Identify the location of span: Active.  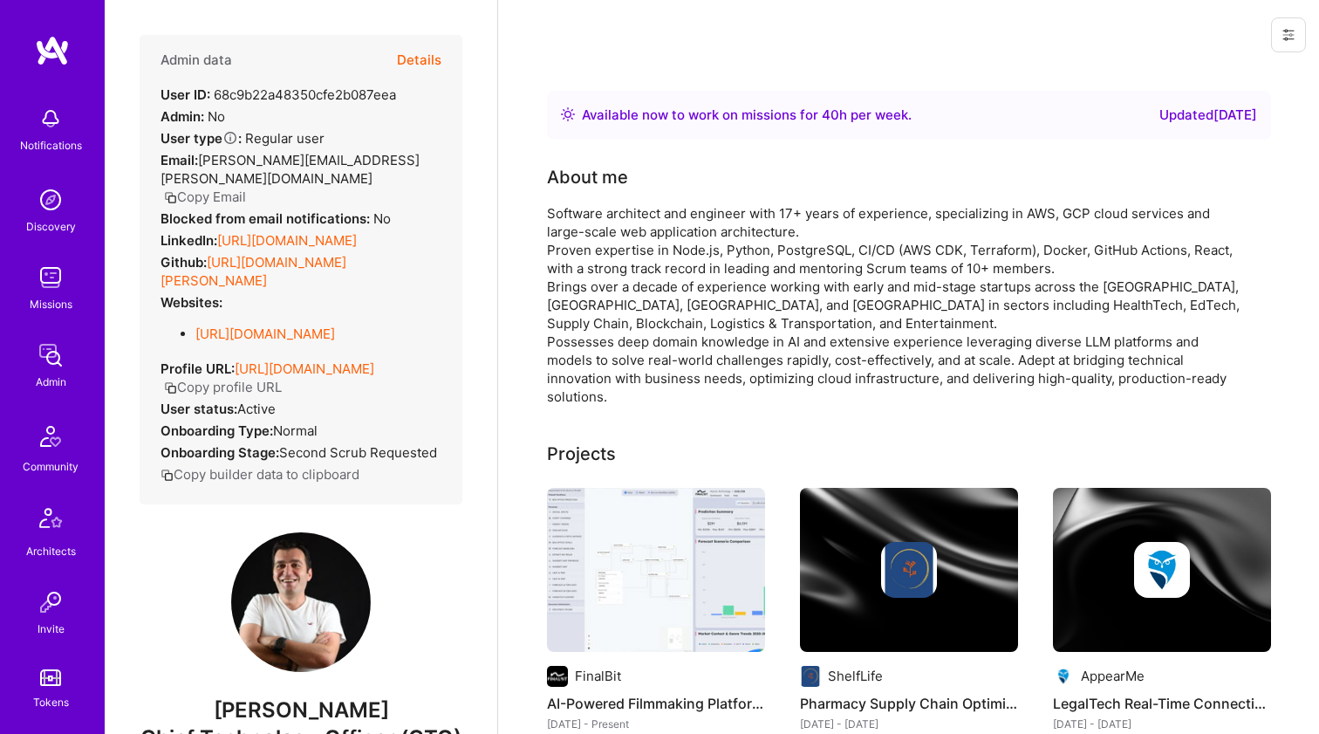
(256, 408).